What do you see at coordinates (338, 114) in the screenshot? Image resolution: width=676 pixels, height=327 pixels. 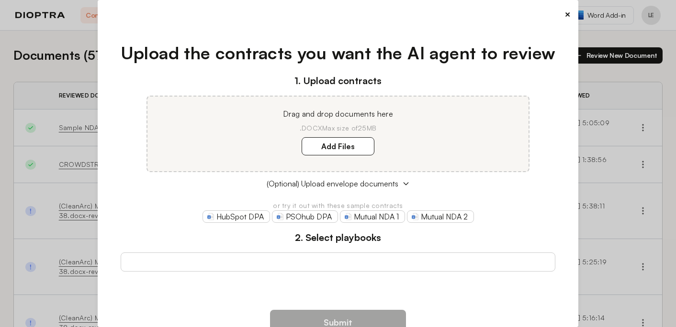 I see `p: Drag and drop documents here` at bounding box center [338, 114].